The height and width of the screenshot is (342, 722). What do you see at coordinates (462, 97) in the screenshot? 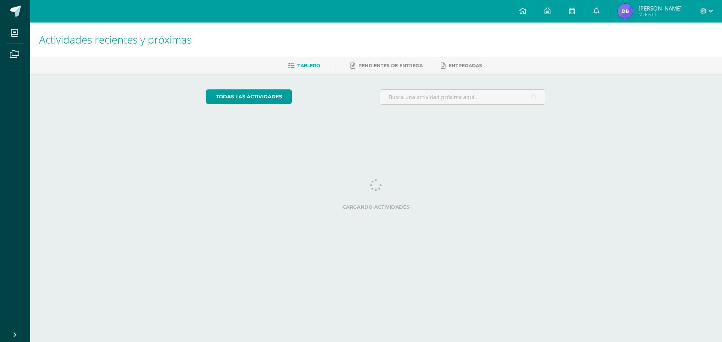
I see `input: Busca una actividad próxima aquí...` at bounding box center [462, 97].